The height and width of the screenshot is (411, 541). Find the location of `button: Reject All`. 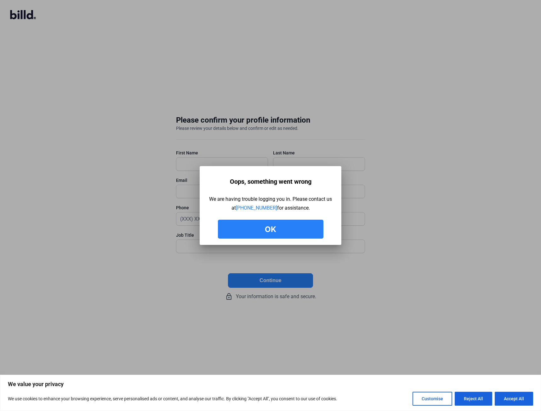

button: Reject All is located at coordinates (473, 398).